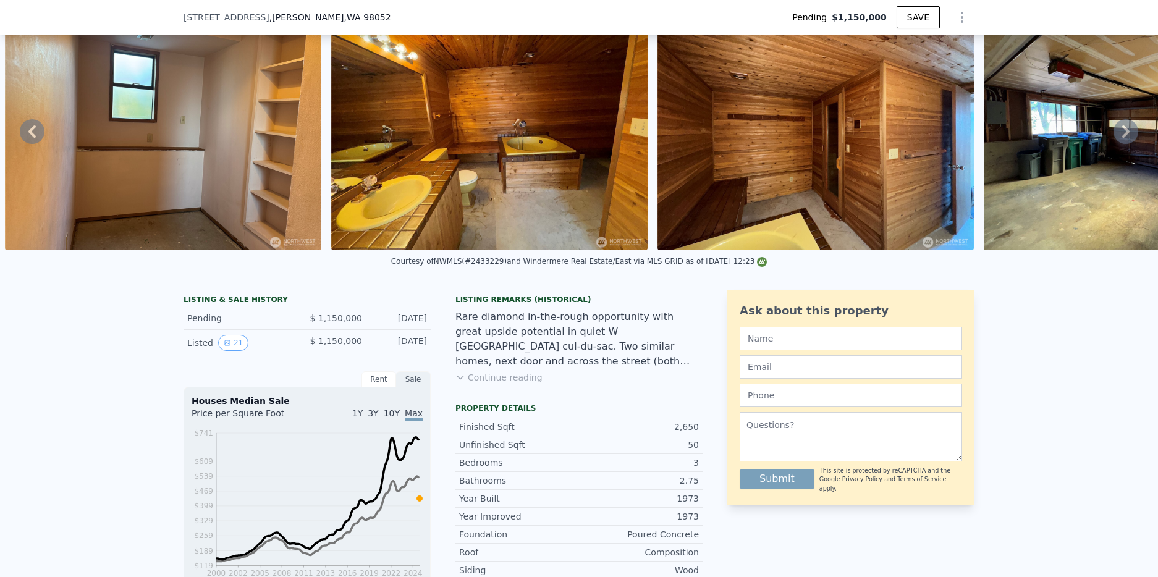 The width and height of the screenshot is (1158, 577). Describe the element at coordinates (357, 413) in the screenshot. I see `span: 1Y` at that location.